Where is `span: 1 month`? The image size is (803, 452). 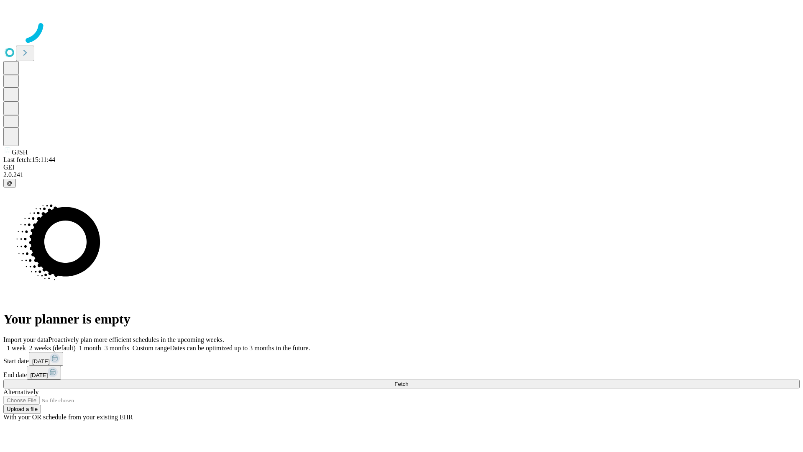
span: 1 month is located at coordinates (90, 347).